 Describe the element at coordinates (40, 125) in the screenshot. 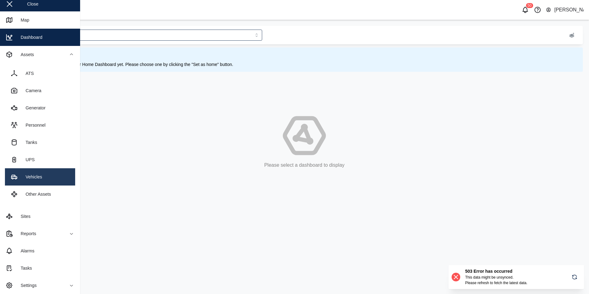

I see `a: Personnel` at that location.